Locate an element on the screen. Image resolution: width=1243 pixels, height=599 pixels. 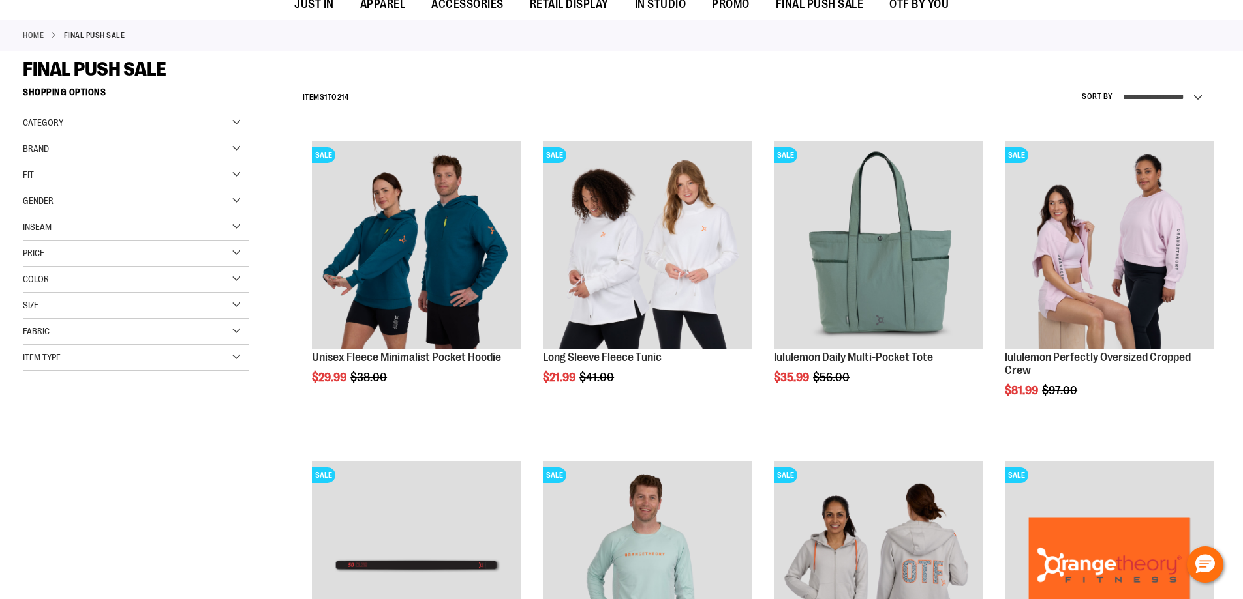
img: Product image for Fleece Long Sleeve is located at coordinates (647, 245).